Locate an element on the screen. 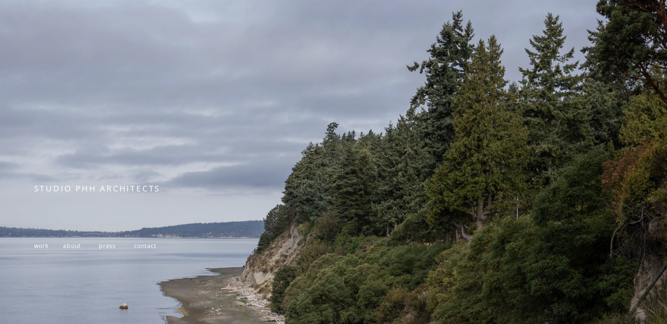 The height and width of the screenshot is (324, 667). span: about is located at coordinates (72, 246).